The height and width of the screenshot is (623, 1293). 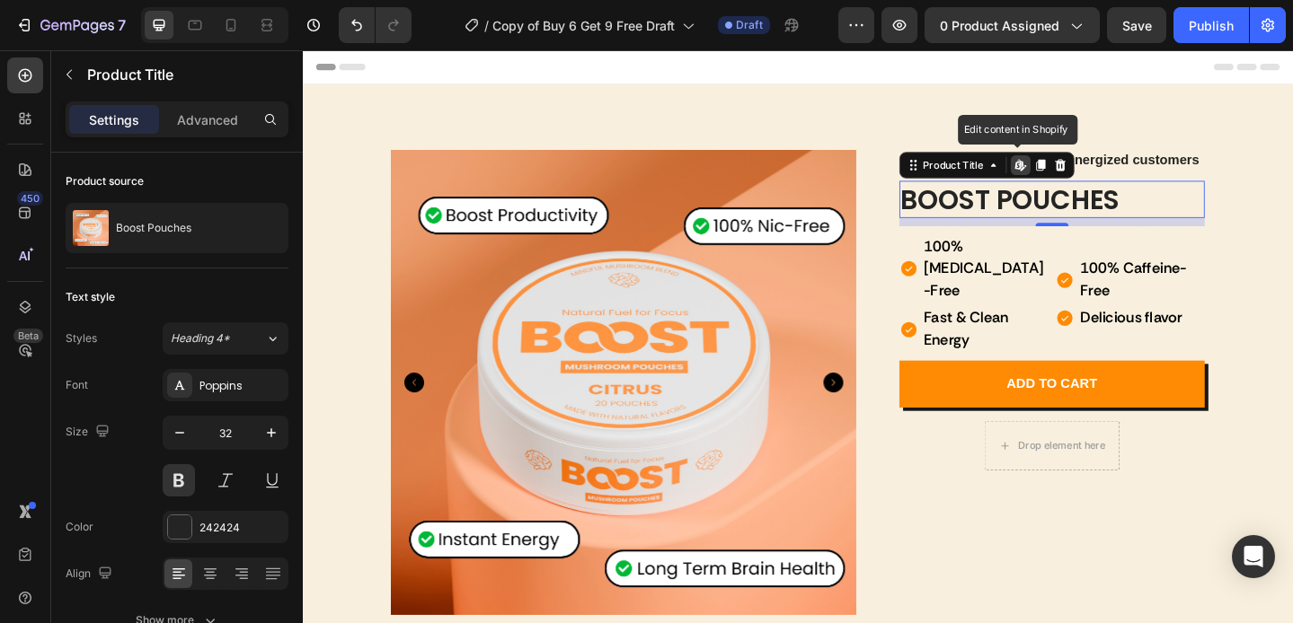 I want to click on img: product feature img, so click(x=91, y=228).